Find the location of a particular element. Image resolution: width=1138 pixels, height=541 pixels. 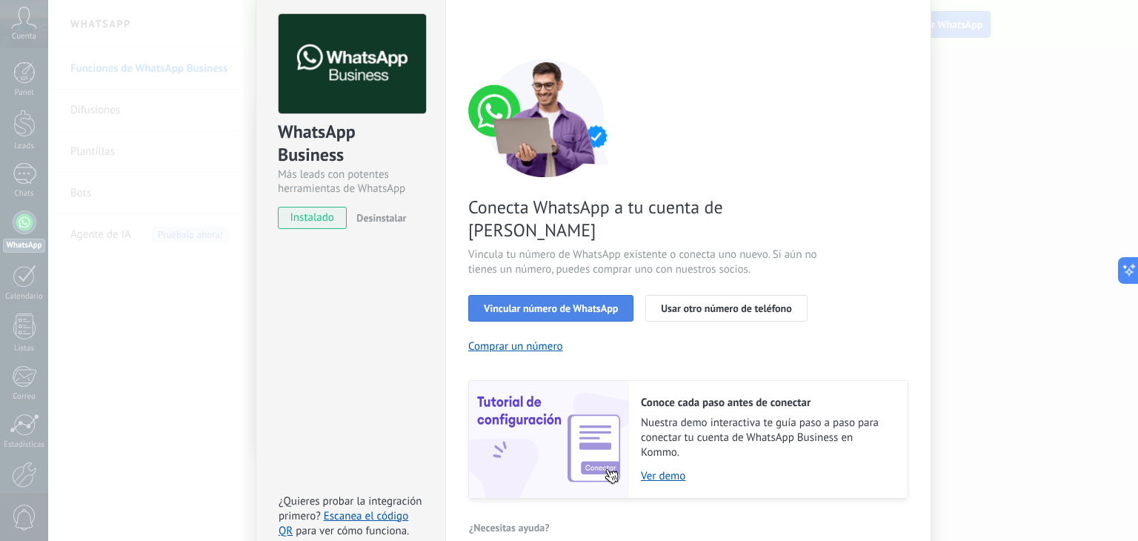

button: Usar otro número de teléfono is located at coordinates (726, 308).